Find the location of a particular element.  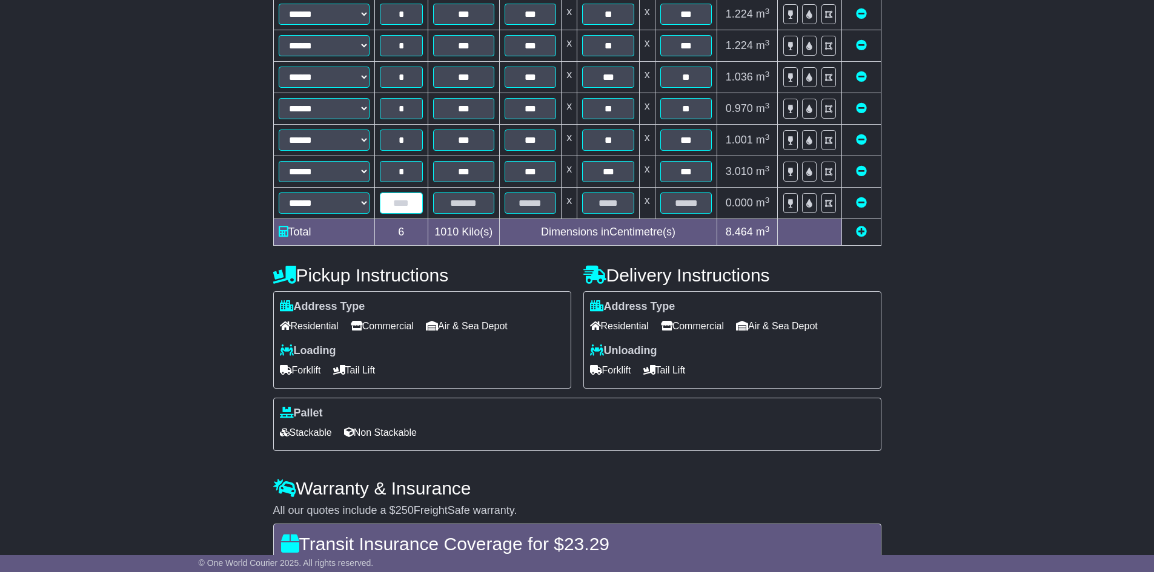

td: Total is located at coordinates (324, 233).